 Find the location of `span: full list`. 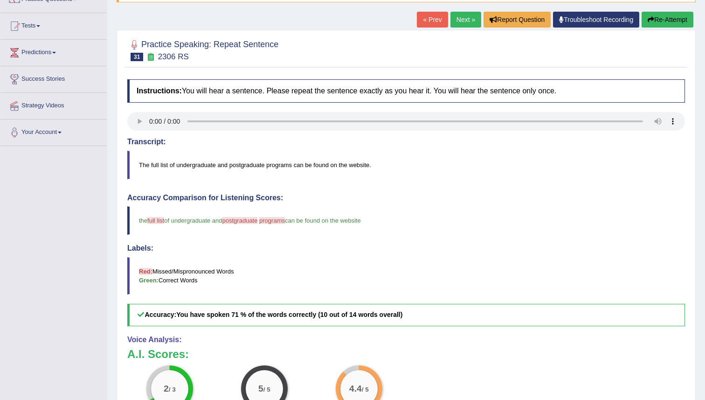

span: full list is located at coordinates (156, 220).